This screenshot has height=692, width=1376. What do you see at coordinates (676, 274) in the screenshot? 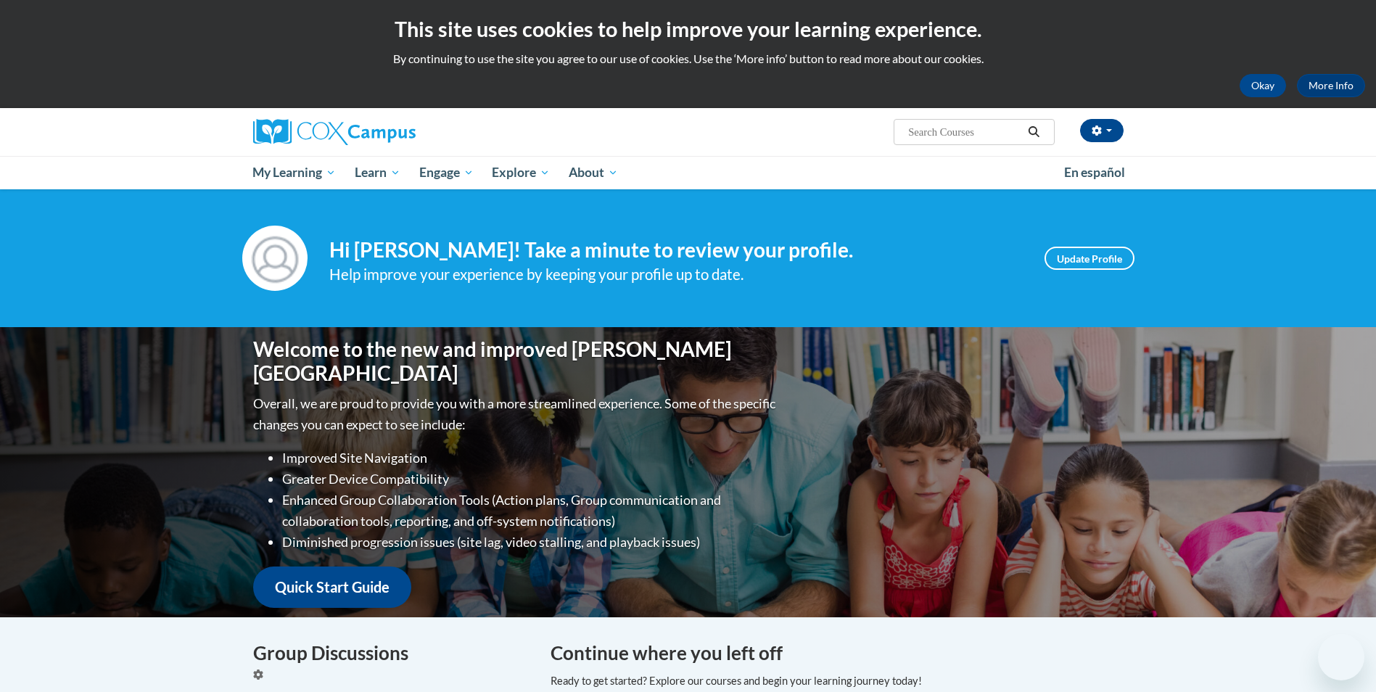
I see `div: Help improve your experience by keeping your profile up to date.` at bounding box center [676, 274].